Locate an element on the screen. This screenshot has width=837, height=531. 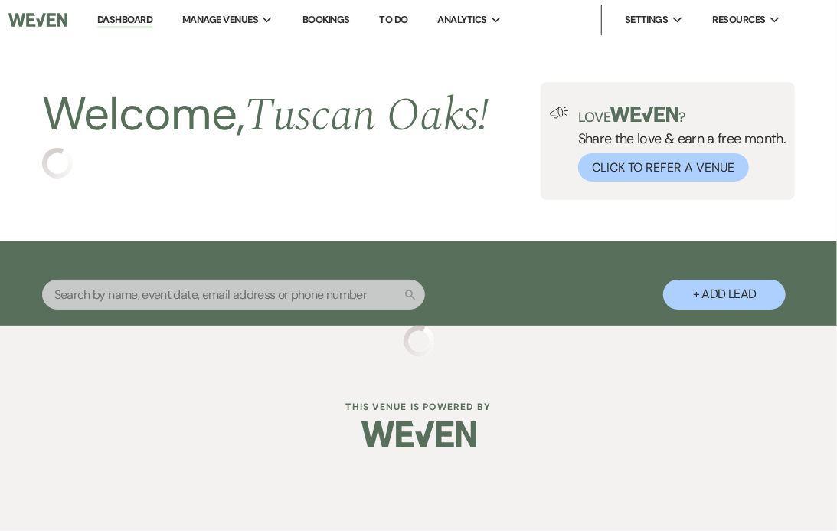
a: Dashboard is located at coordinates (125, 20).